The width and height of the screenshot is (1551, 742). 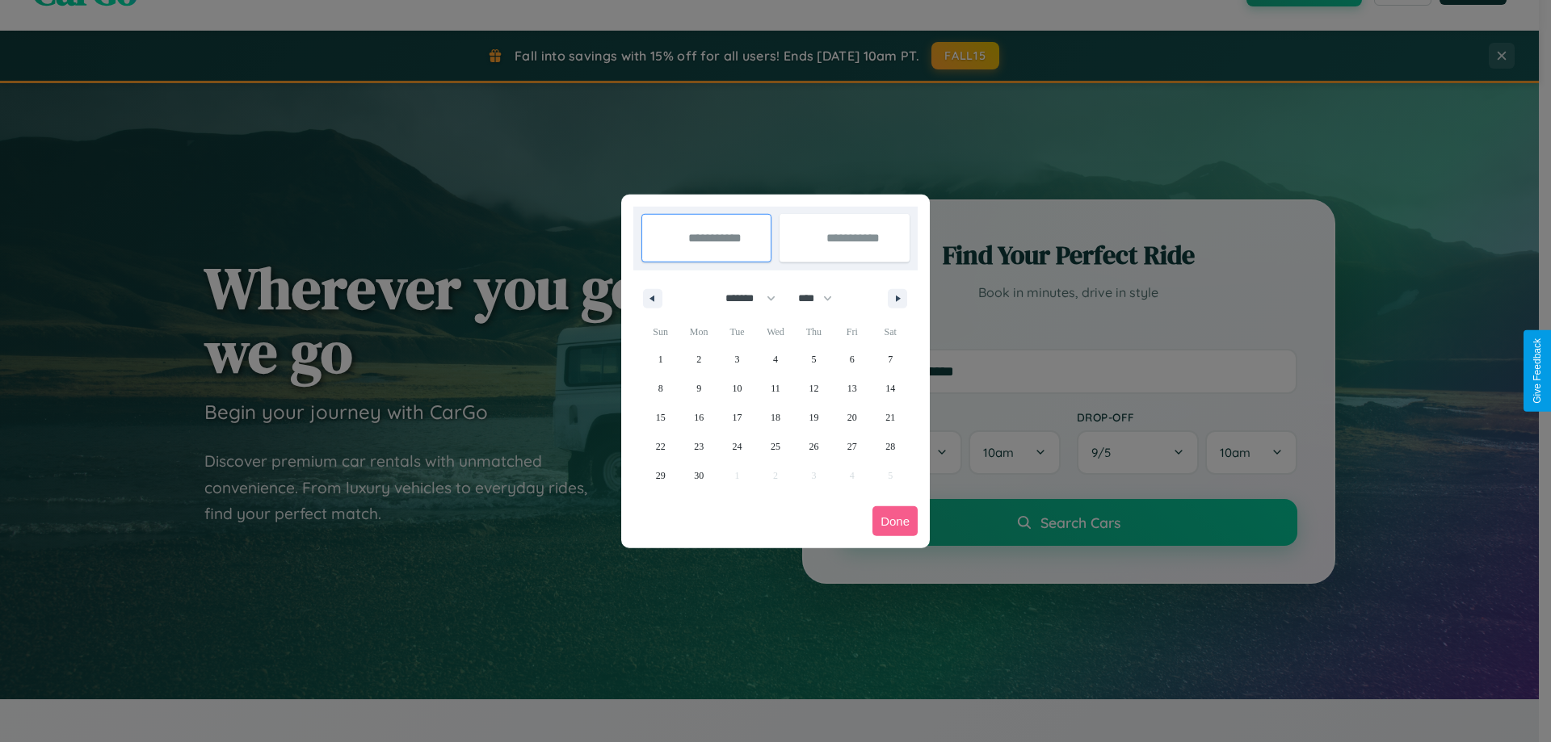 I want to click on button: 19, so click(x=813, y=418).